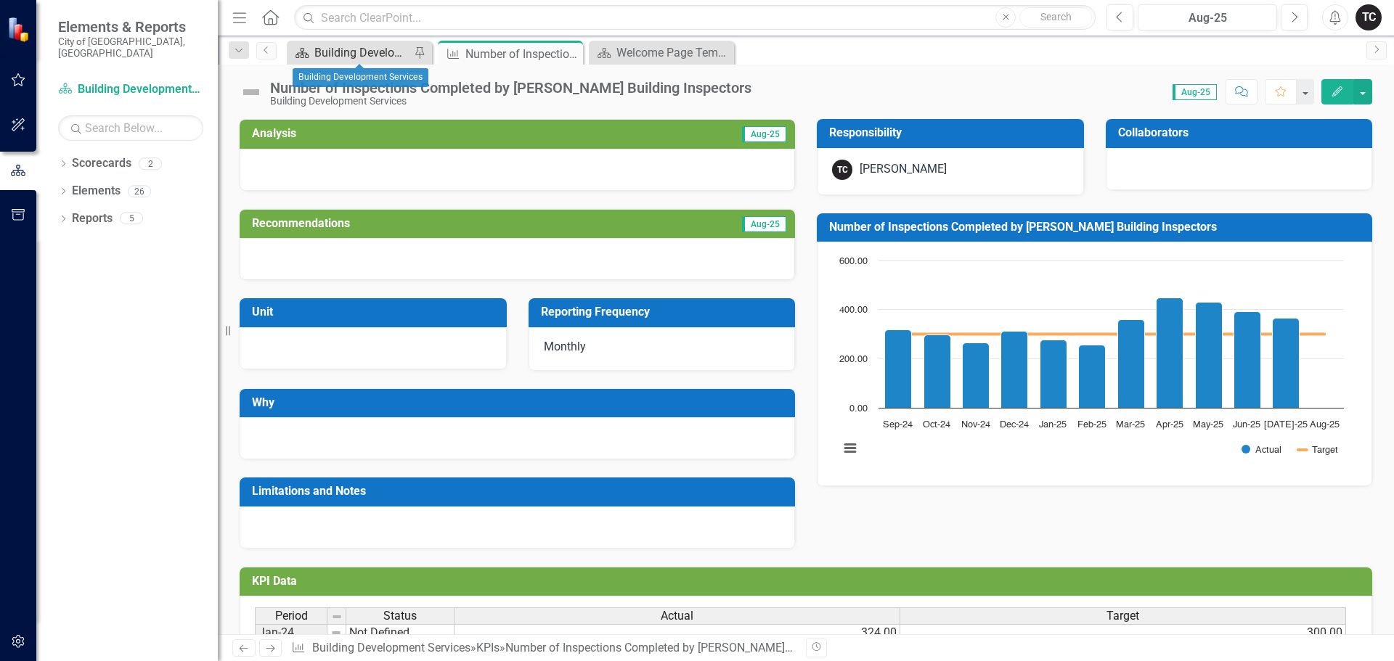 This screenshot has width=1394, height=661. What do you see at coordinates (400, 616) in the screenshot?
I see `span: Status` at bounding box center [400, 616].